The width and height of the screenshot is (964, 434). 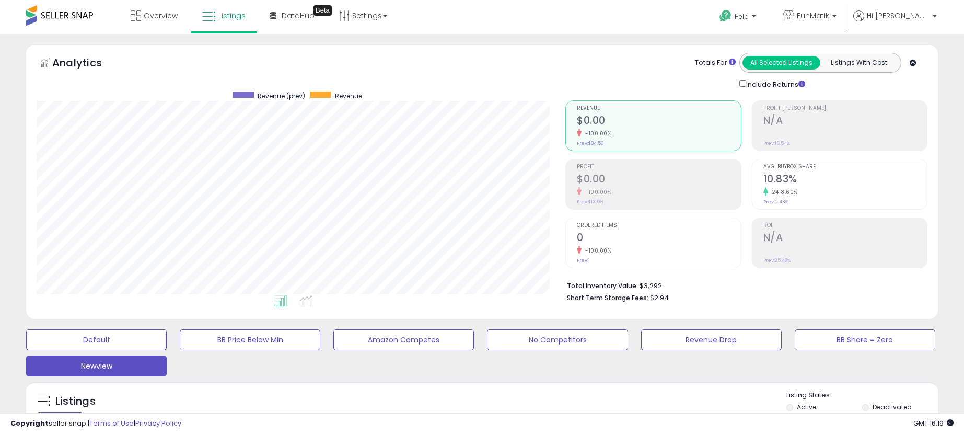 I want to click on h2: 0, so click(x=658, y=238).